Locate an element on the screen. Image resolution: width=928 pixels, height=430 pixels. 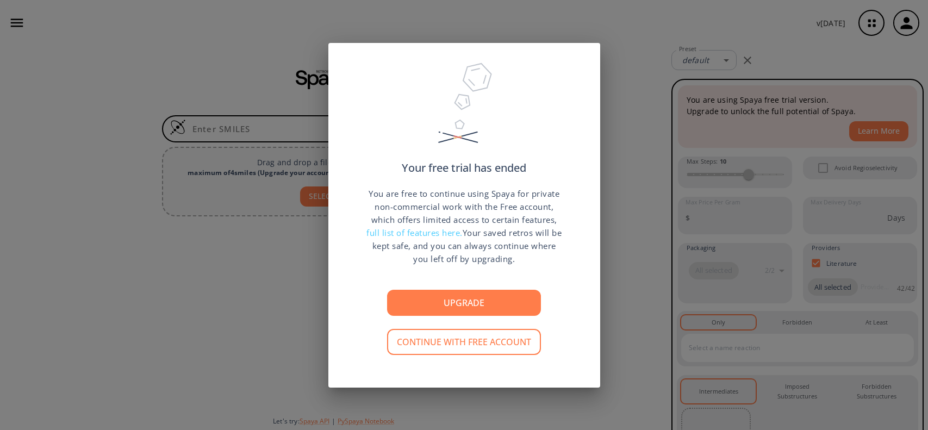
button: Continue with free account is located at coordinates (464, 342).